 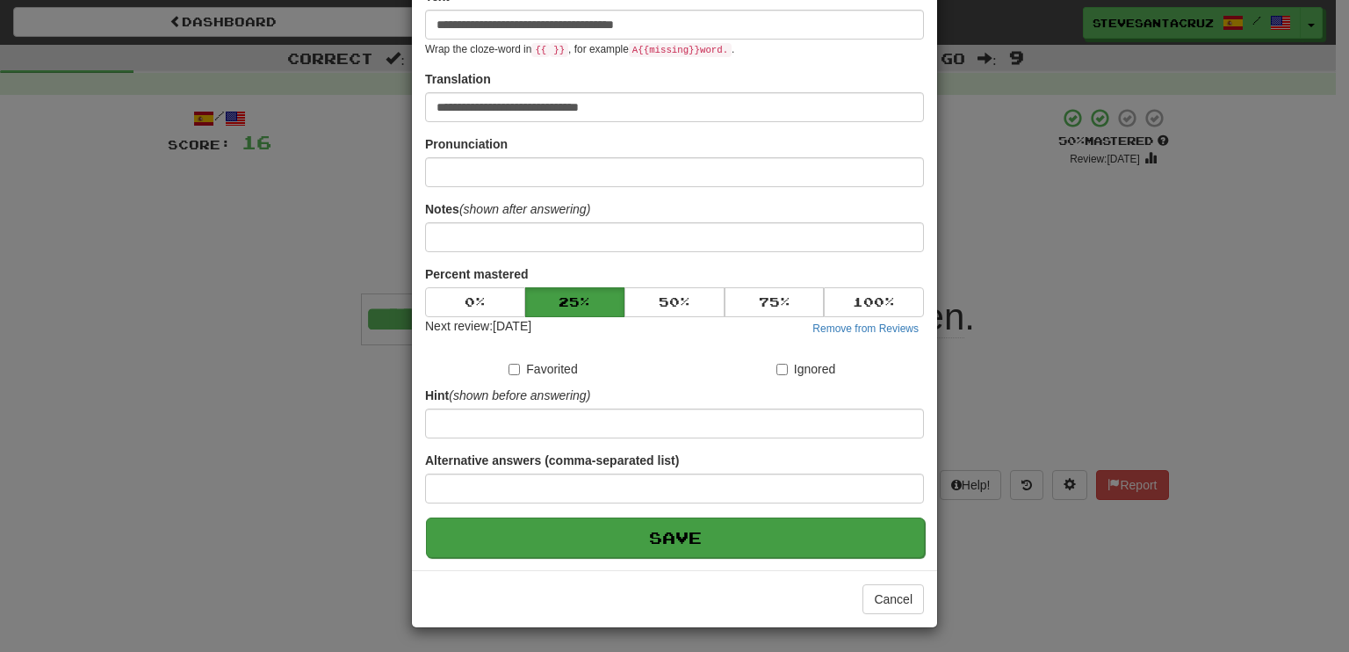 I want to click on button: Cancel, so click(x=893, y=599).